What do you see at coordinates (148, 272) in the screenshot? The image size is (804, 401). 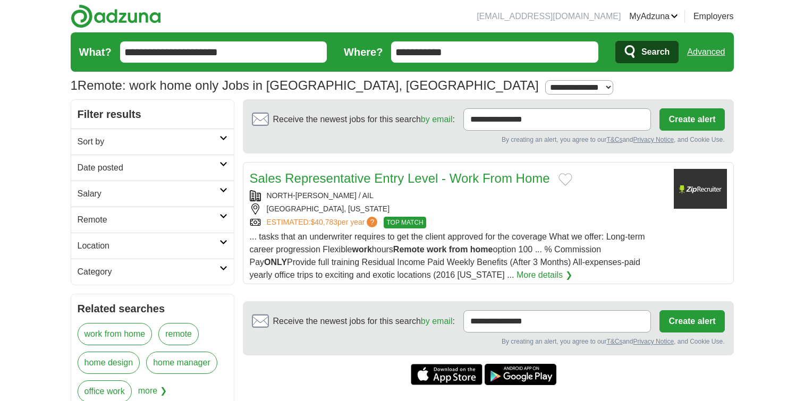 I see `h2: Category` at bounding box center [148, 272].